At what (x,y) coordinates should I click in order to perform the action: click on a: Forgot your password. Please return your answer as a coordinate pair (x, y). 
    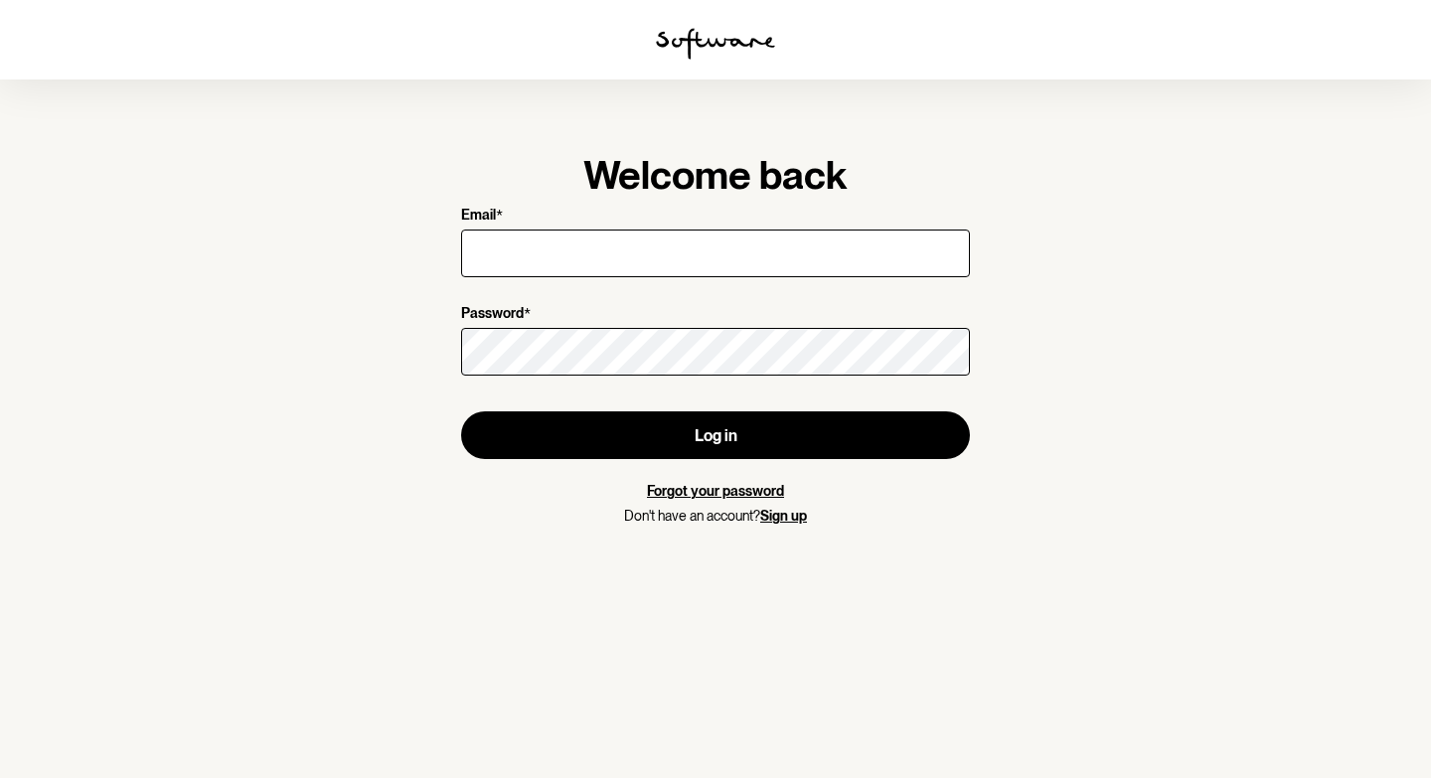
    Looking at the image, I should click on (716, 491).